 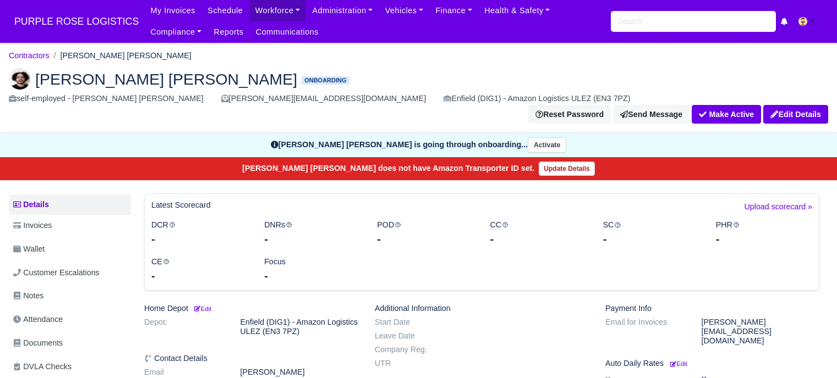 What do you see at coordinates (726, 114) in the screenshot?
I see `button: Make Active` at bounding box center [726, 114].